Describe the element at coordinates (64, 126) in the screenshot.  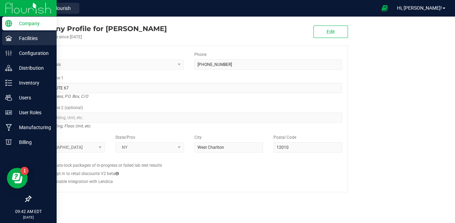
I see `i: Suite, Building, Floor, Unit, etc.` at that location.